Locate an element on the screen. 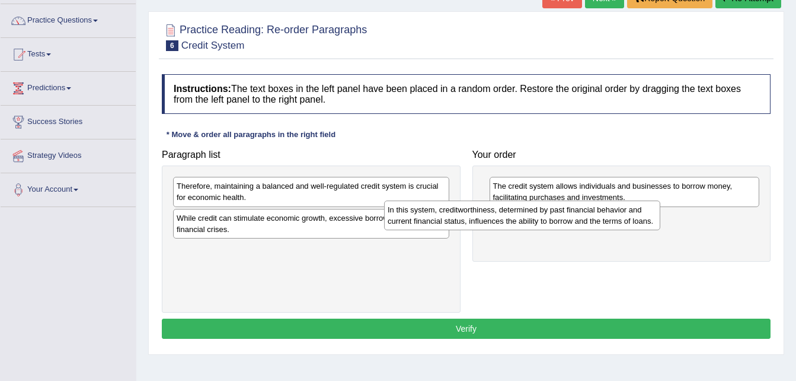 This screenshot has height=381, width=796. div: The credit system allows individuals and businesses to borrow money, facilitating purchases and i... is located at coordinates (625, 192).